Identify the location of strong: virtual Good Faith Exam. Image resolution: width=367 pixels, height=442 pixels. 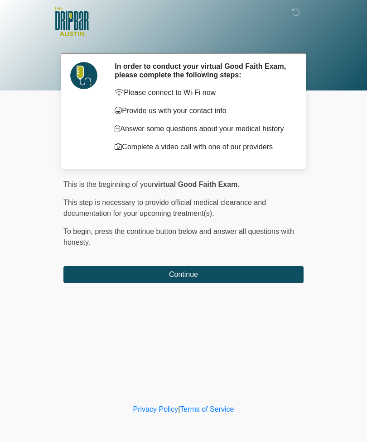
(196, 184).